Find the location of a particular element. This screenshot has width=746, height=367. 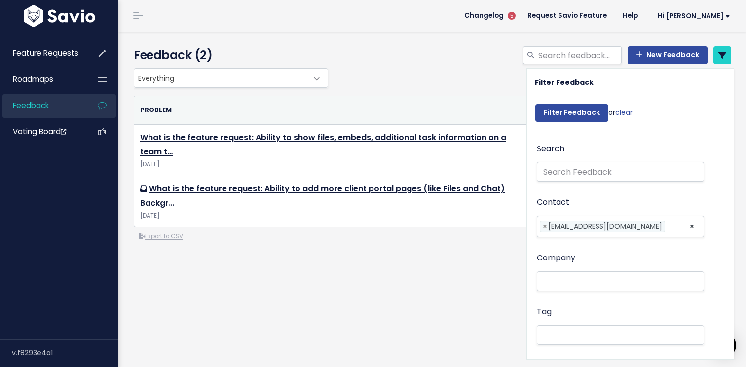

div: or is located at coordinates (583, 115).